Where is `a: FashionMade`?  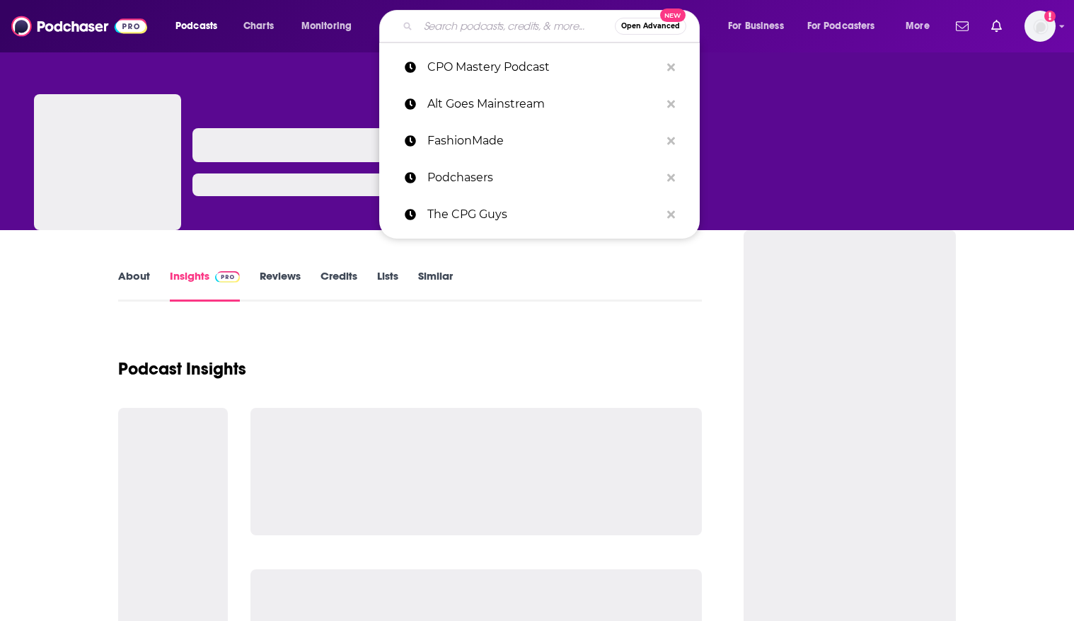 a: FashionMade is located at coordinates (539, 141).